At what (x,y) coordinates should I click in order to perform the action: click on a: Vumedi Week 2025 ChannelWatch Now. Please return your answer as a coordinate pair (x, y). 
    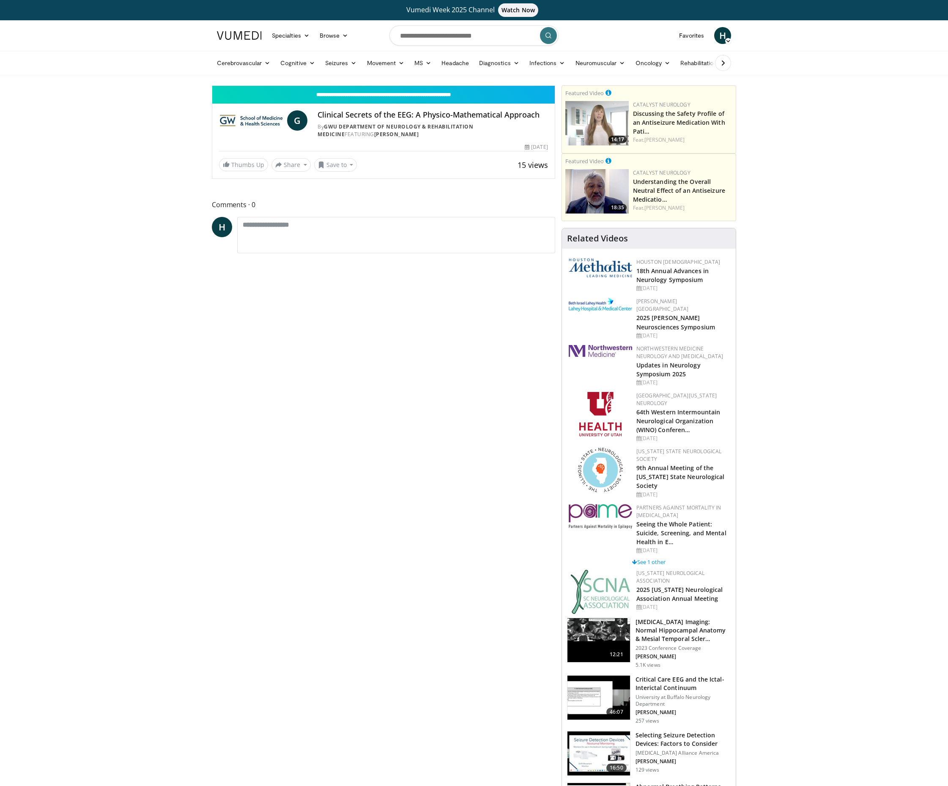
    Looking at the image, I should click on (474, 10).